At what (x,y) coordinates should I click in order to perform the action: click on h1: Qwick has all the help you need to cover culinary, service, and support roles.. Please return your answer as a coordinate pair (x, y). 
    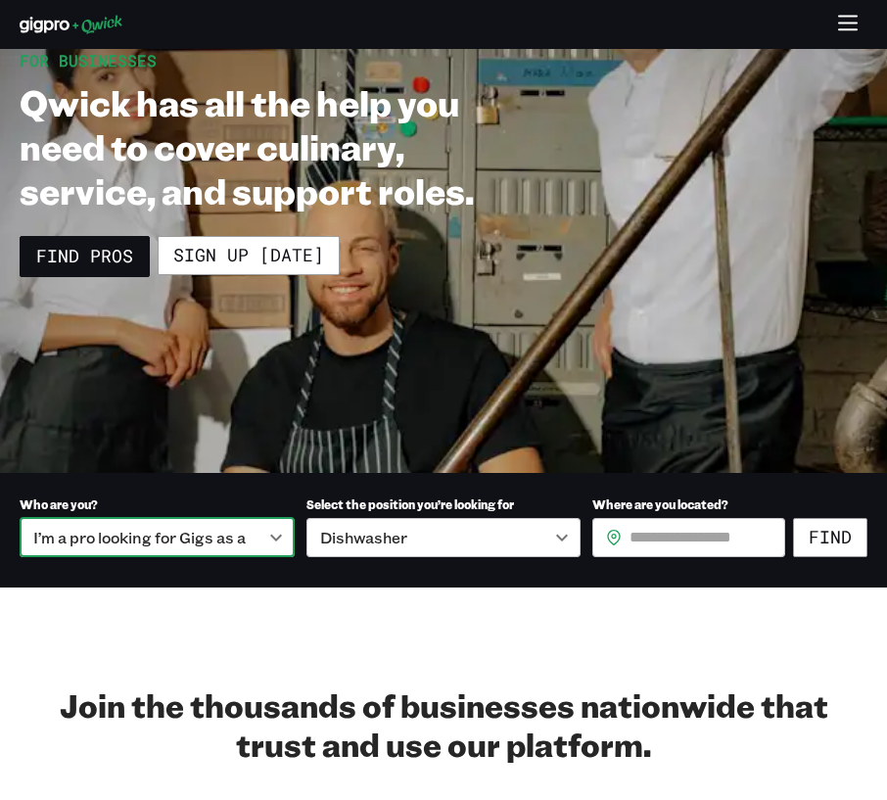
    Looking at the image, I should click on (274, 146).